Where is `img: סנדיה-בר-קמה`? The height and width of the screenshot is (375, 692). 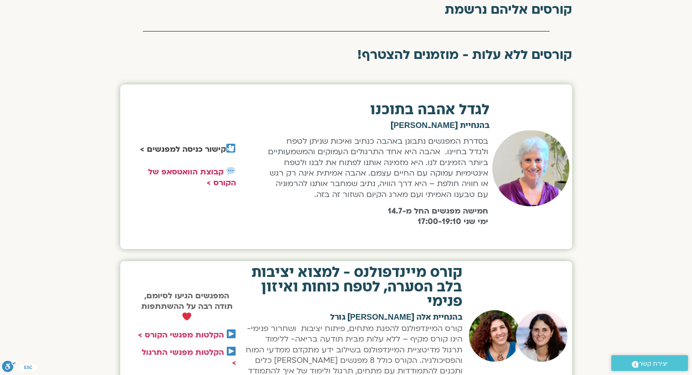 img: סנדיה-בר-קמה is located at coordinates (531, 168).